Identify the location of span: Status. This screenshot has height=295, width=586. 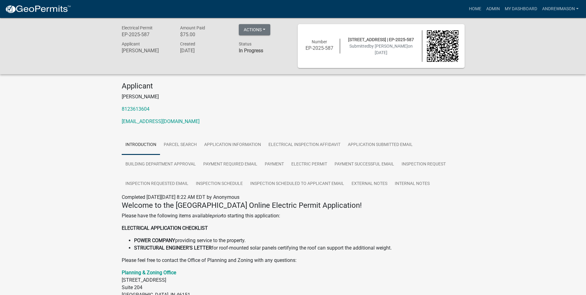
(245, 44).